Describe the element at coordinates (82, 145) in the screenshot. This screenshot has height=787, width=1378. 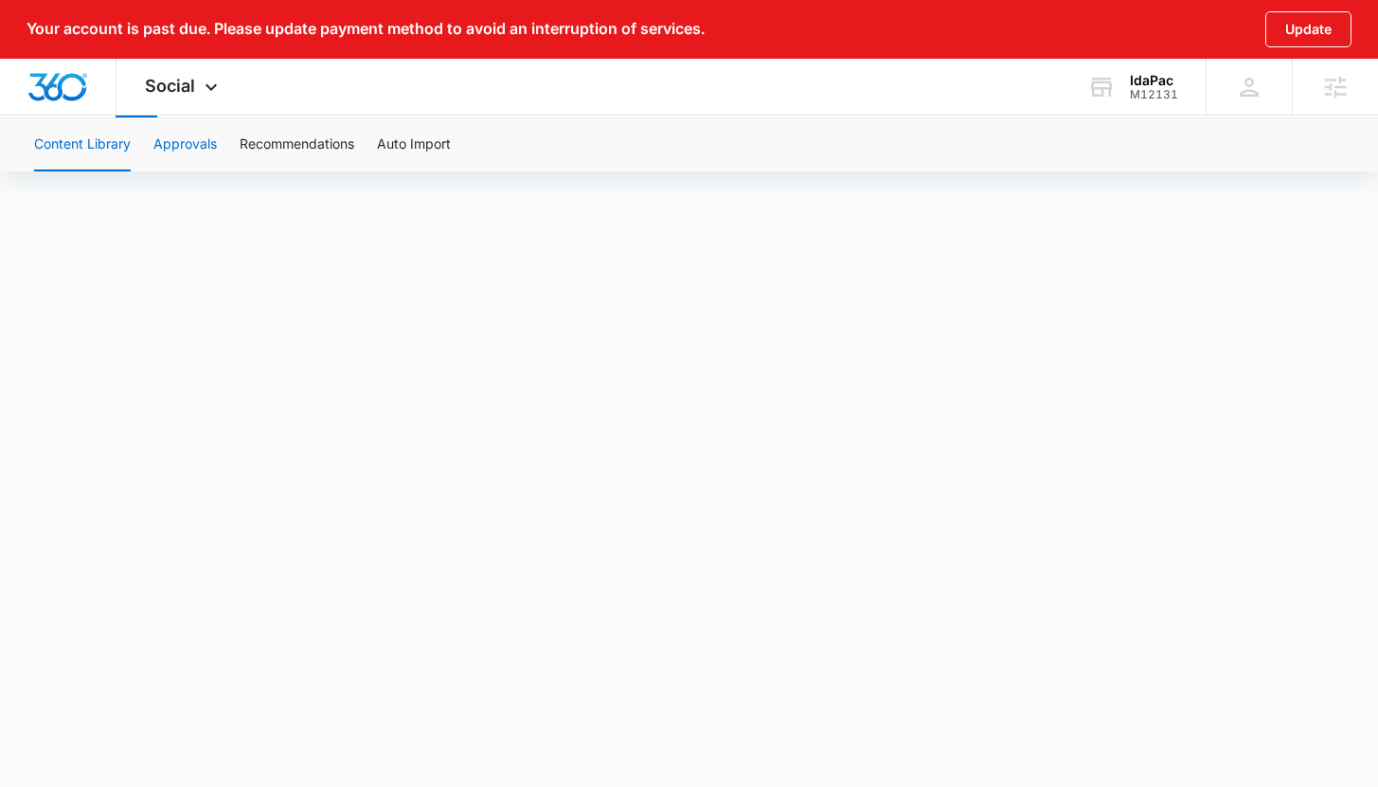
I see `button: Content Library` at that location.